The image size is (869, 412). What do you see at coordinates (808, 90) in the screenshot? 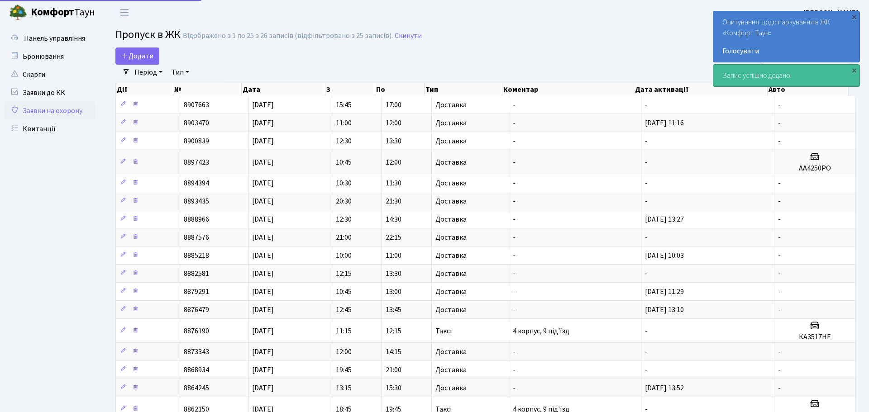
I see `th: Авто` at bounding box center [808, 90].